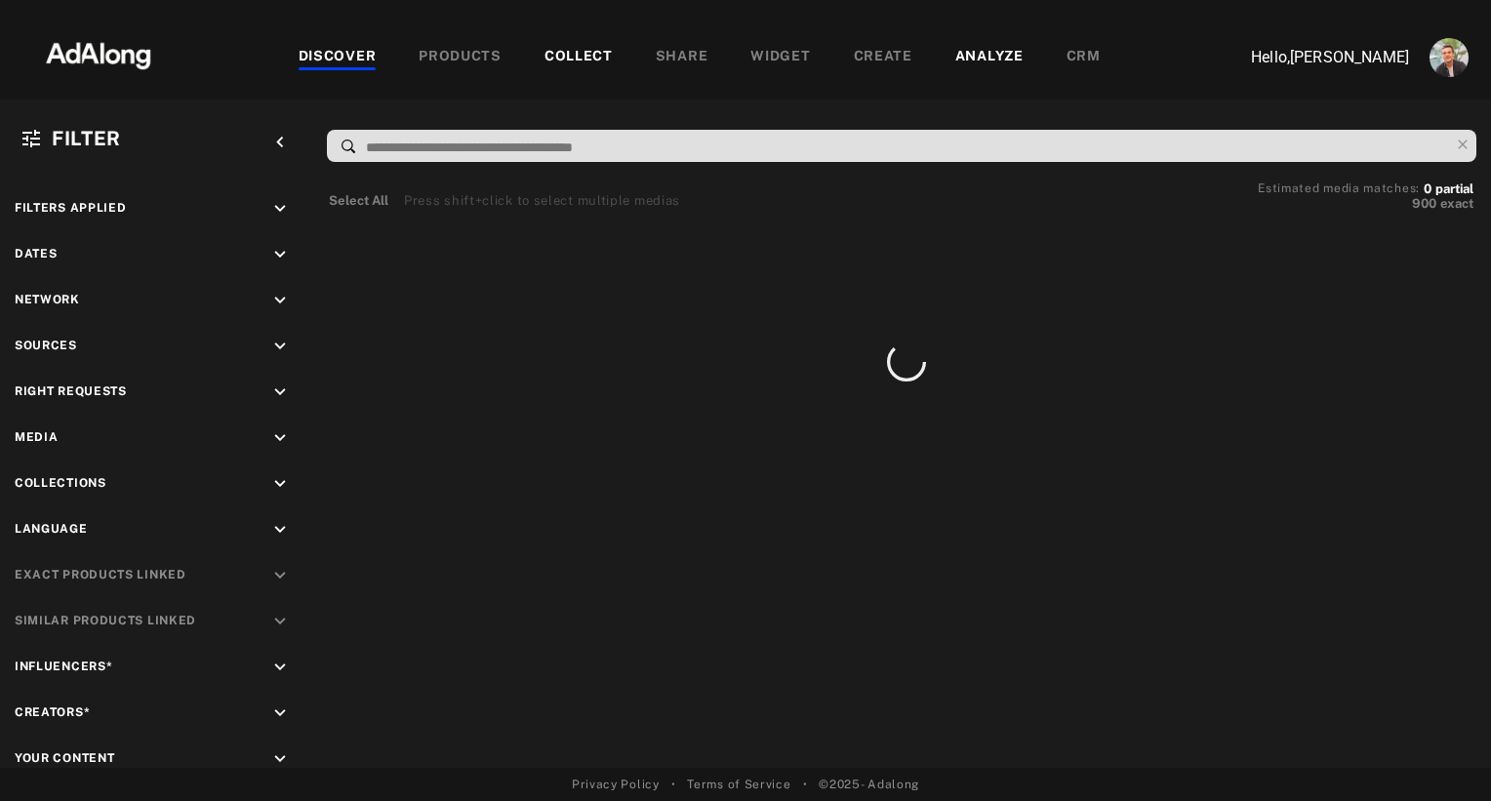 The height and width of the screenshot is (801, 1491). Describe the element at coordinates (542, 201) in the screenshot. I see `div: Press shift+click to select multiple medias` at that location.